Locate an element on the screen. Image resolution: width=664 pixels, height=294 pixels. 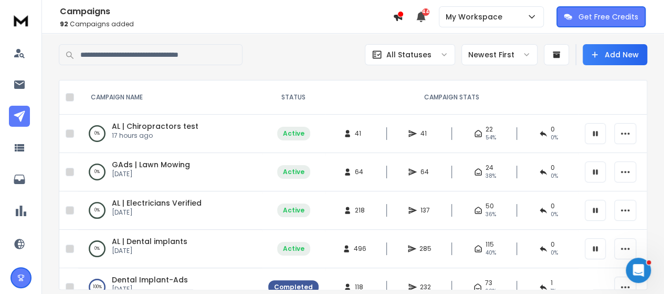
span: AL | Chiropractors test is located at coordinates (155, 126).